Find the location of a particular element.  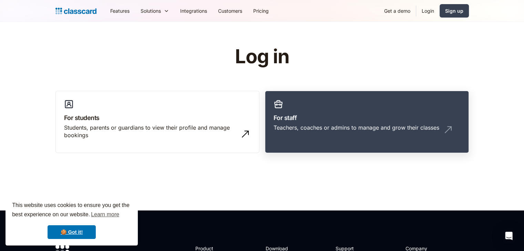

span: This website uses cookies to ensure you get the best experience on our website. is located at coordinates (72, 211).